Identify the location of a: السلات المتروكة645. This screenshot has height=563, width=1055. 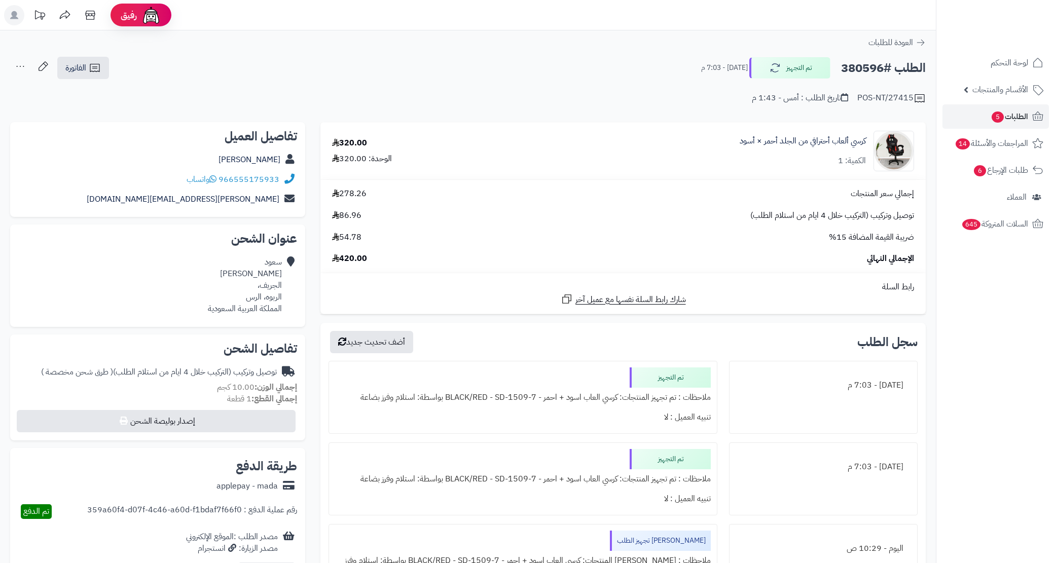
(996, 224).